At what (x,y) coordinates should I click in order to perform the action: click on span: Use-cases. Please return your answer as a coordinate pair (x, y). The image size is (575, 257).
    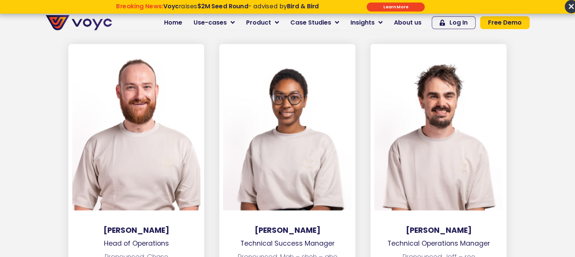
    Looking at the image, I should click on (210, 23).